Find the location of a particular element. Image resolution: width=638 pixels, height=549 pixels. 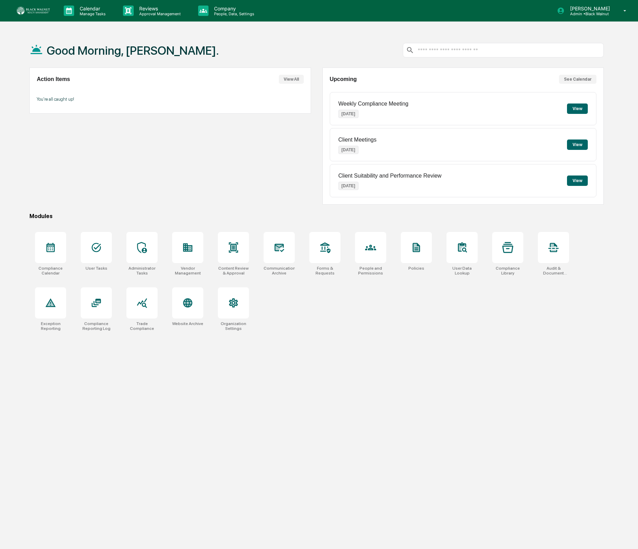

div: Website Archive is located at coordinates (188, 324).